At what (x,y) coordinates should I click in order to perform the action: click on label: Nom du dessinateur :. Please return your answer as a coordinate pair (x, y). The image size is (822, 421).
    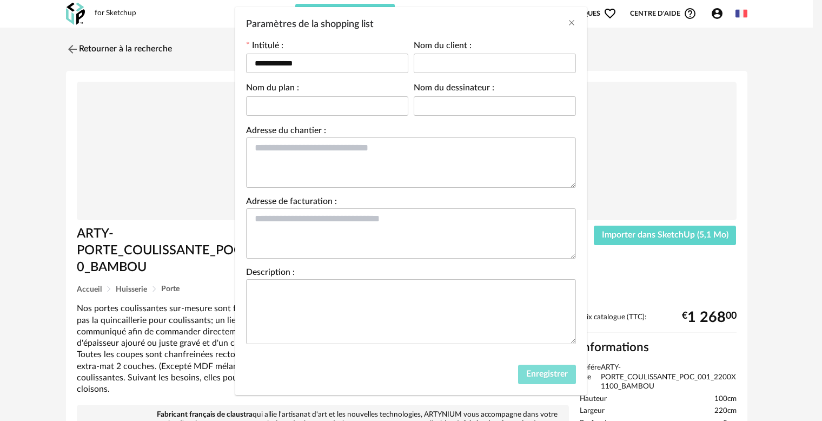
    Looking at the image, I should click on (454, 89).